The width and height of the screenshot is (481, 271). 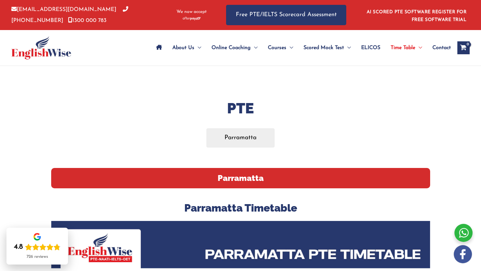 What do you see at coordinates (191, 12) in the screenshot?
I see `span: We now accept` at bounding box center [191, 12].